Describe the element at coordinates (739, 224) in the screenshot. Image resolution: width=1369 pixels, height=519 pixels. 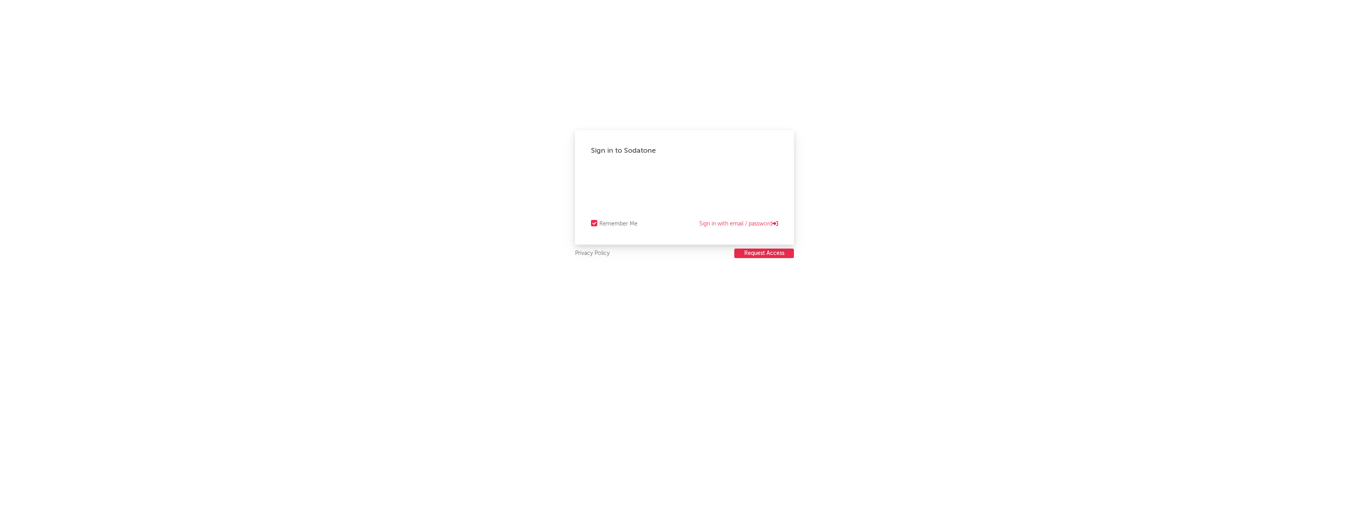
I see `a: Sign in with email / password` at that location.